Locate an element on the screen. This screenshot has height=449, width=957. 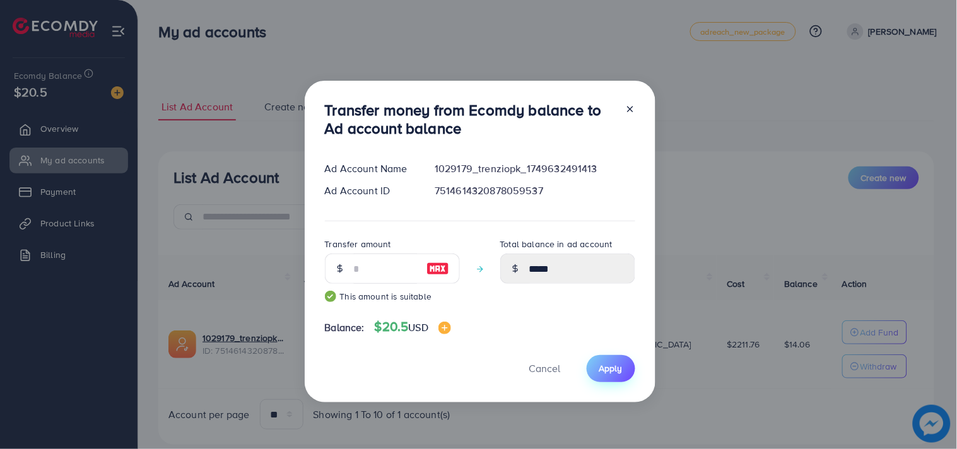
div: Ad Account Name is located at coordinates (370, 168).